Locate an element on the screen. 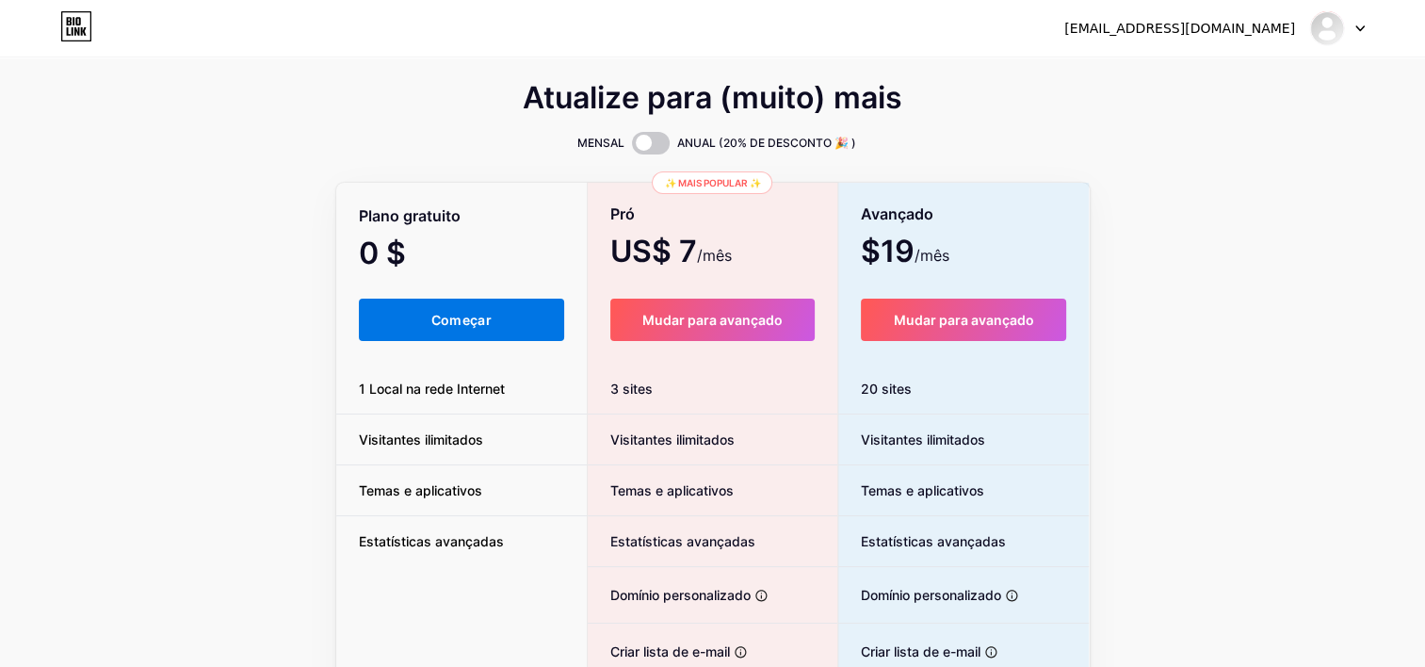 The image size is (1425, 667). span: MENSAL is located at coordinates (601, 143).